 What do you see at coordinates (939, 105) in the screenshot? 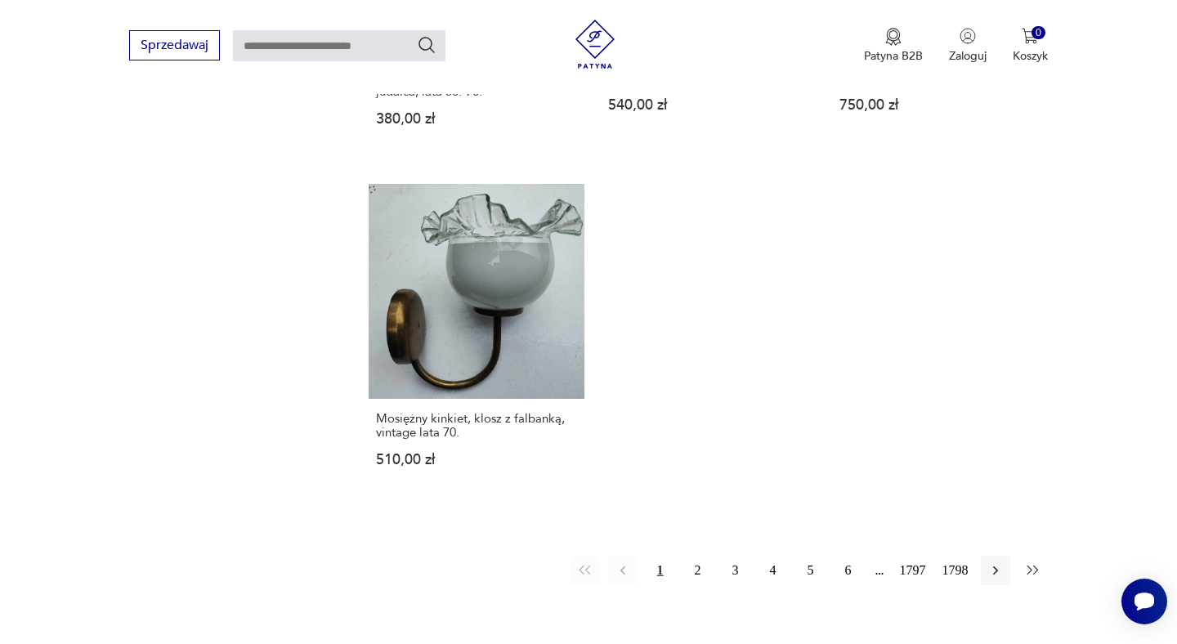
I see `p: 750,00 zł` at bounding box center [939, 105].